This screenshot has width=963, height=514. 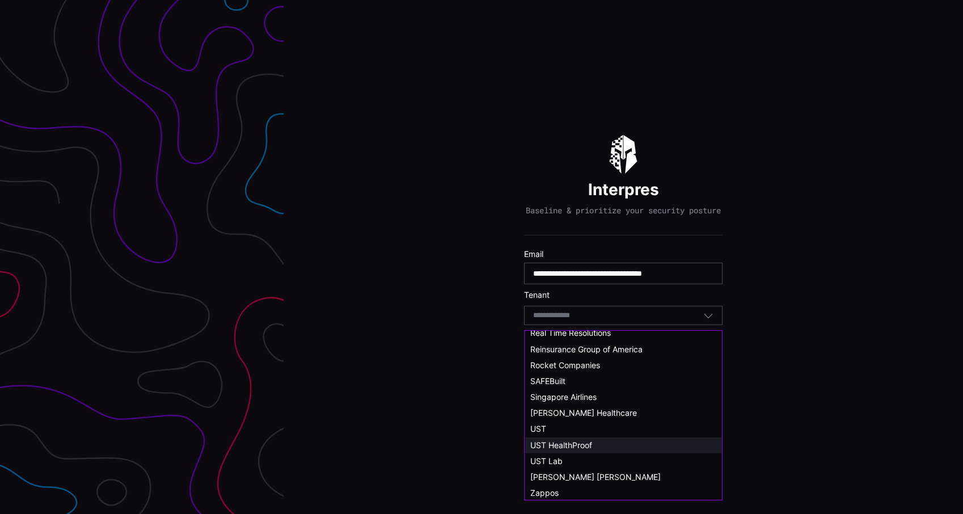 What do you see at coordinates (565, 365) in the screenshot?
I see `span: Rocket Companies` at bounding box center [565, 365].